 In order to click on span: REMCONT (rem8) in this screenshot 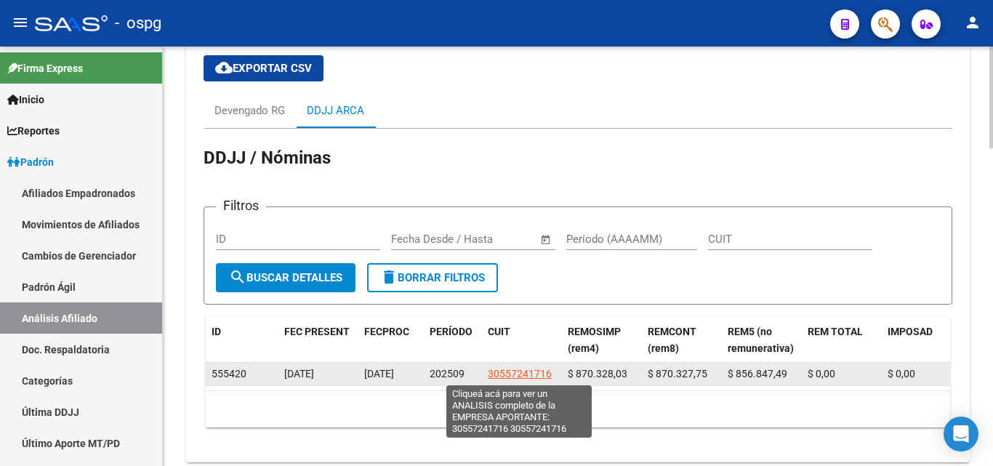, I will do `click(672, 340)`.